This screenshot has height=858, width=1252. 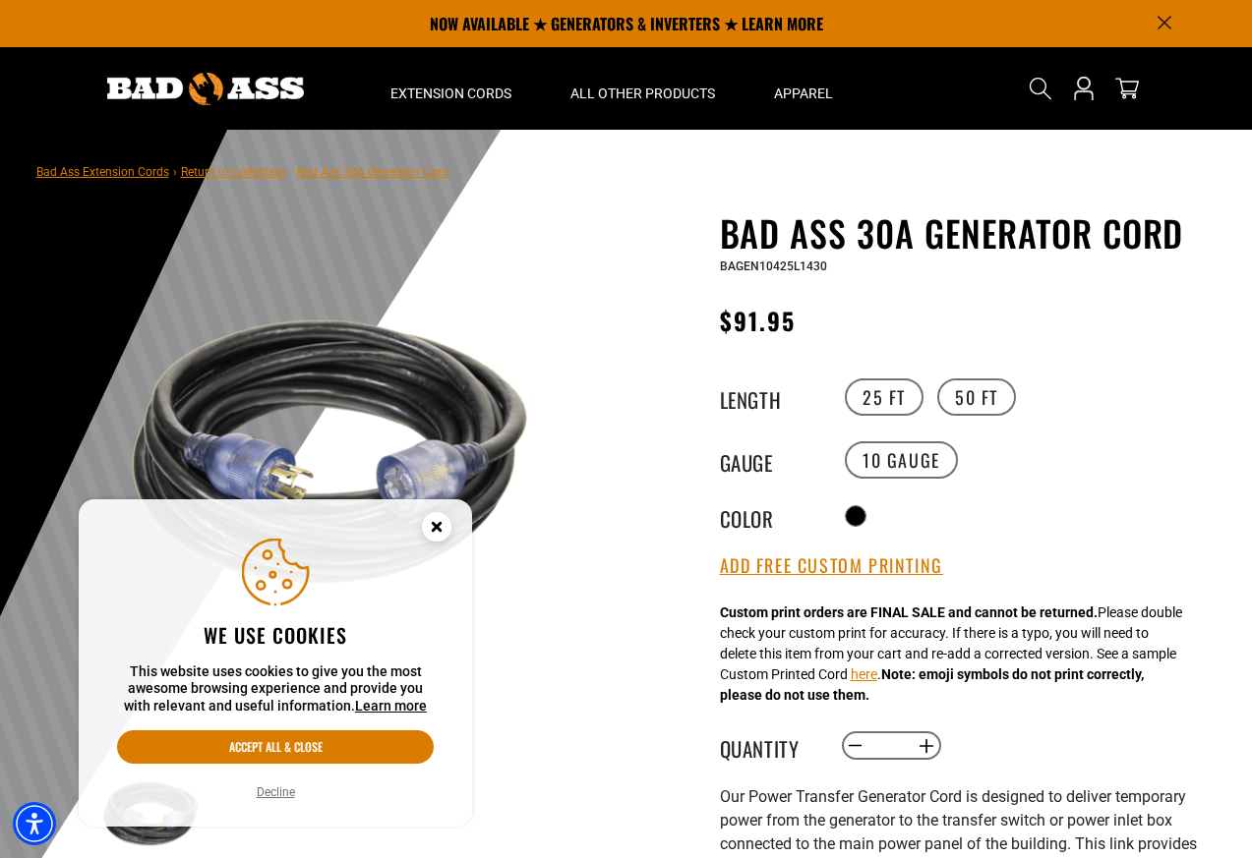 What do you see at coordinates (757, 321) in the screenshot?
I see `span: $91.95` at bounding box center [757, 321].